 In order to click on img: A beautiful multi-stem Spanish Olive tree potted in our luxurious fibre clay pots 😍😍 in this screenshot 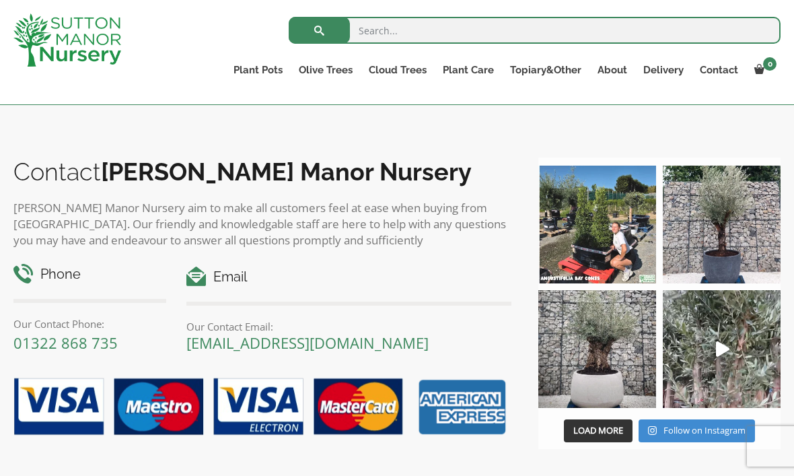, I will do `click(721, 224)`.